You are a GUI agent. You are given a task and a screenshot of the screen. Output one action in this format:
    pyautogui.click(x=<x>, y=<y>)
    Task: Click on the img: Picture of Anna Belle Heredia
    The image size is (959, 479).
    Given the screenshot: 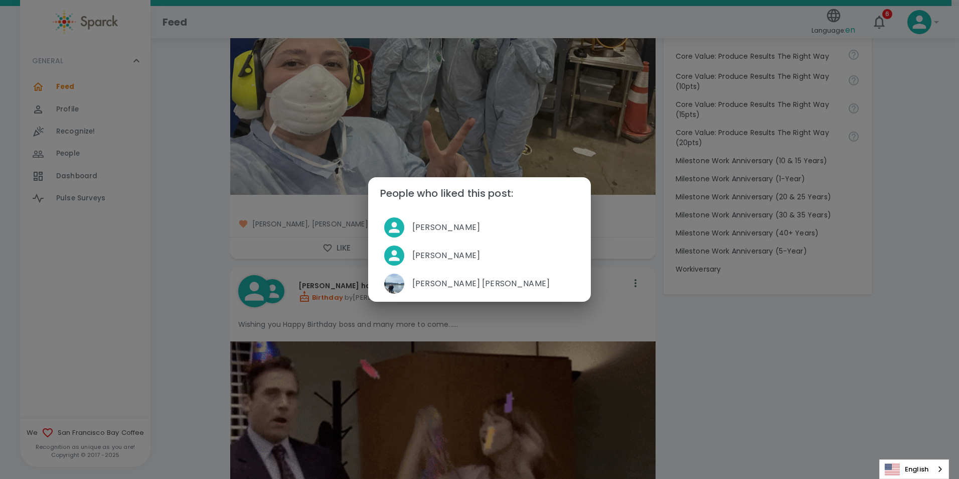 What is the action you would take?
    pyautogui.click(x=394, y=283)
    